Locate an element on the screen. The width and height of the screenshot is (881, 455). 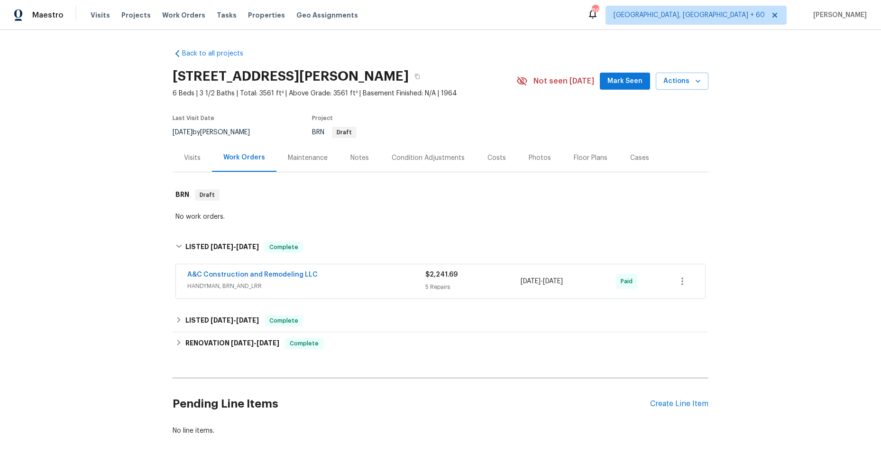
div: Condition Adjustments is located at coordinates (428, 158).